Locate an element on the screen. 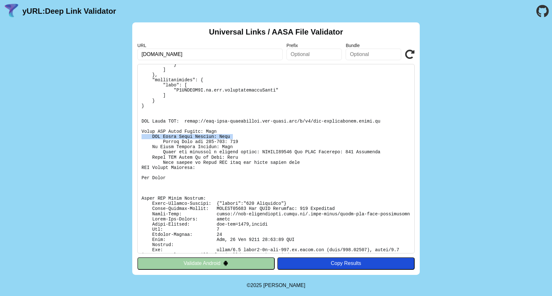  h2: Universal Links / AASA File Validator is located at coordinates (276, 32).